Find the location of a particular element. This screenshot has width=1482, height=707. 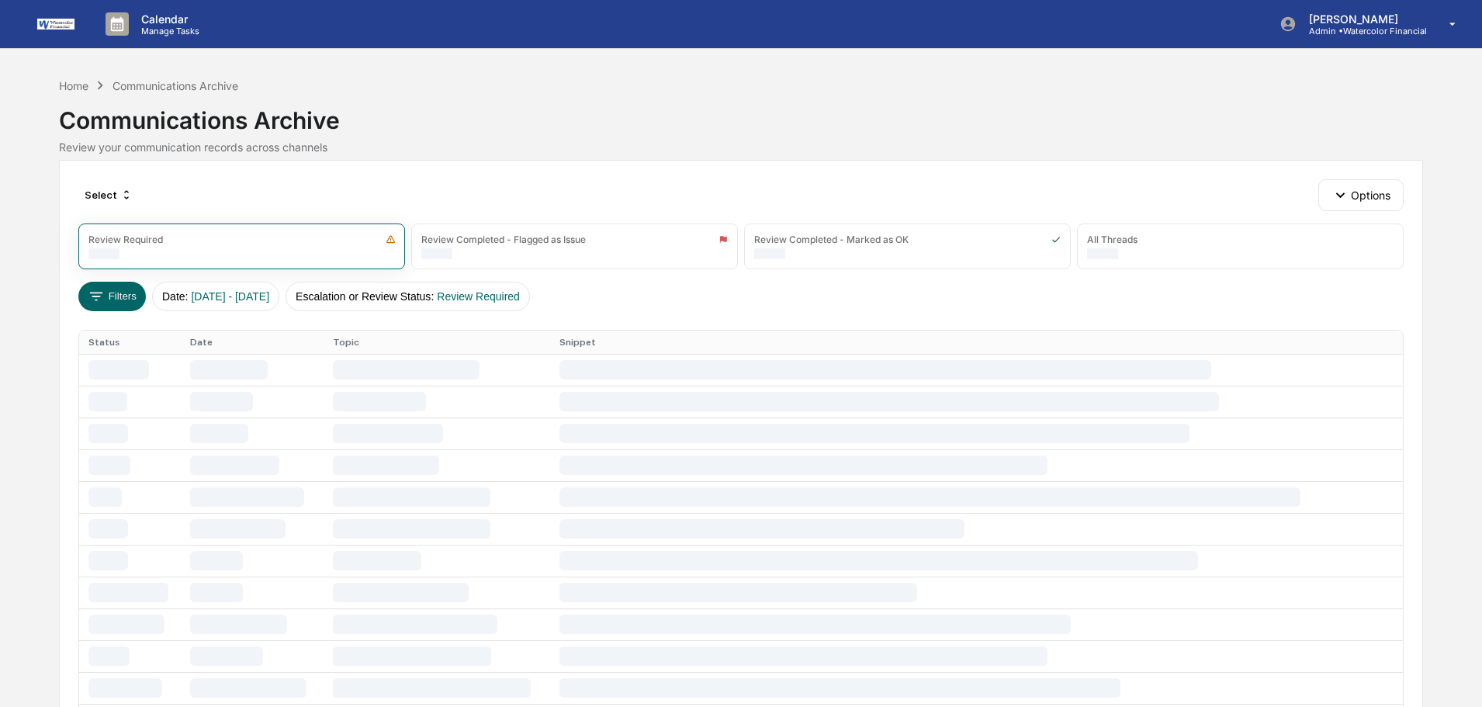

th: Snippet is located at coordinates (976, 342).